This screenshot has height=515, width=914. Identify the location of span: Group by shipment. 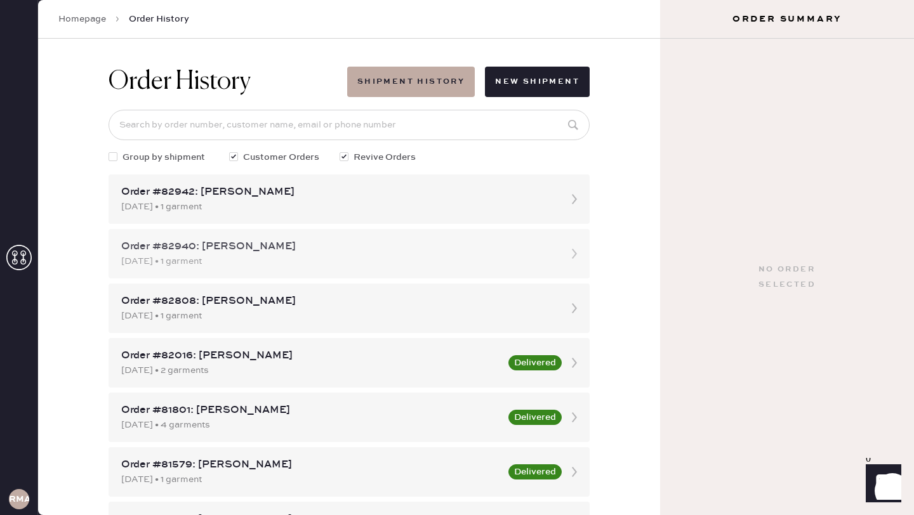
(164, 157).